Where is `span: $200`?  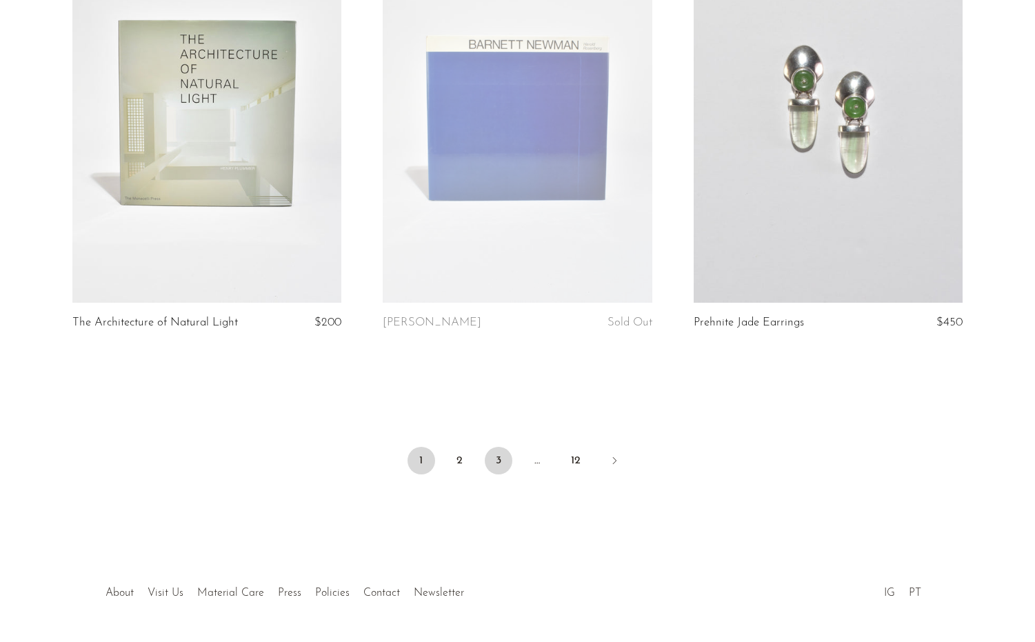
span: $200 is located at coordinates (328, 322).